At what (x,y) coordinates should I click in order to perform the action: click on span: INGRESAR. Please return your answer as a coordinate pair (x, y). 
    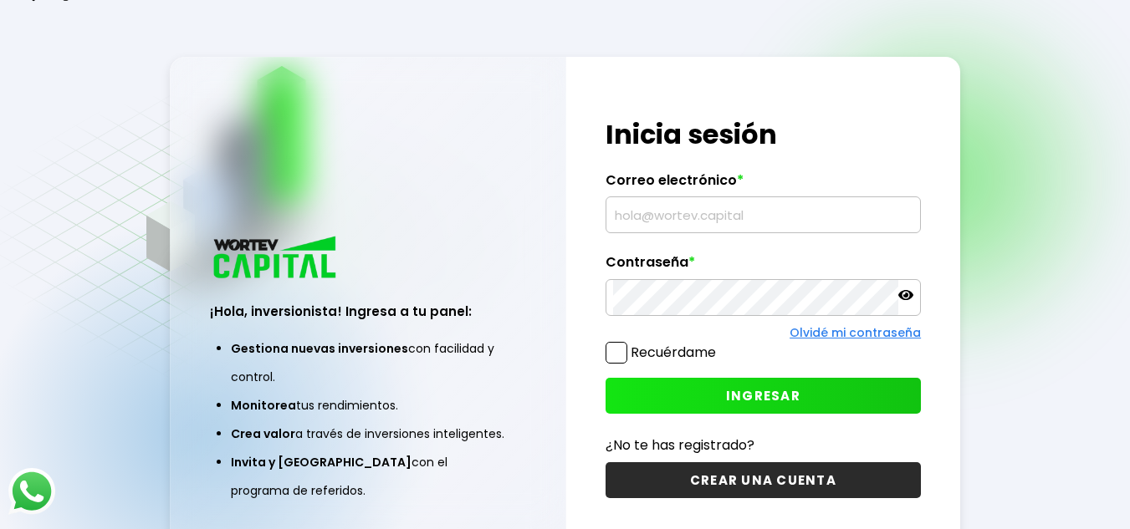
    Looking at the image, I should click on (763, 396).